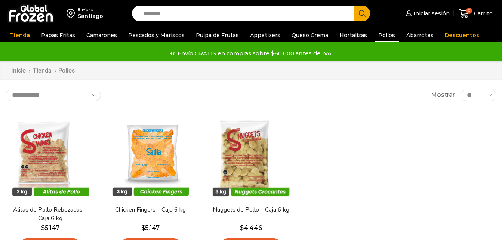  What do you see at coordinates (43, 71) in the screenshot?
I see `nav: Breadcrumb` at bounding box center [43, 71].